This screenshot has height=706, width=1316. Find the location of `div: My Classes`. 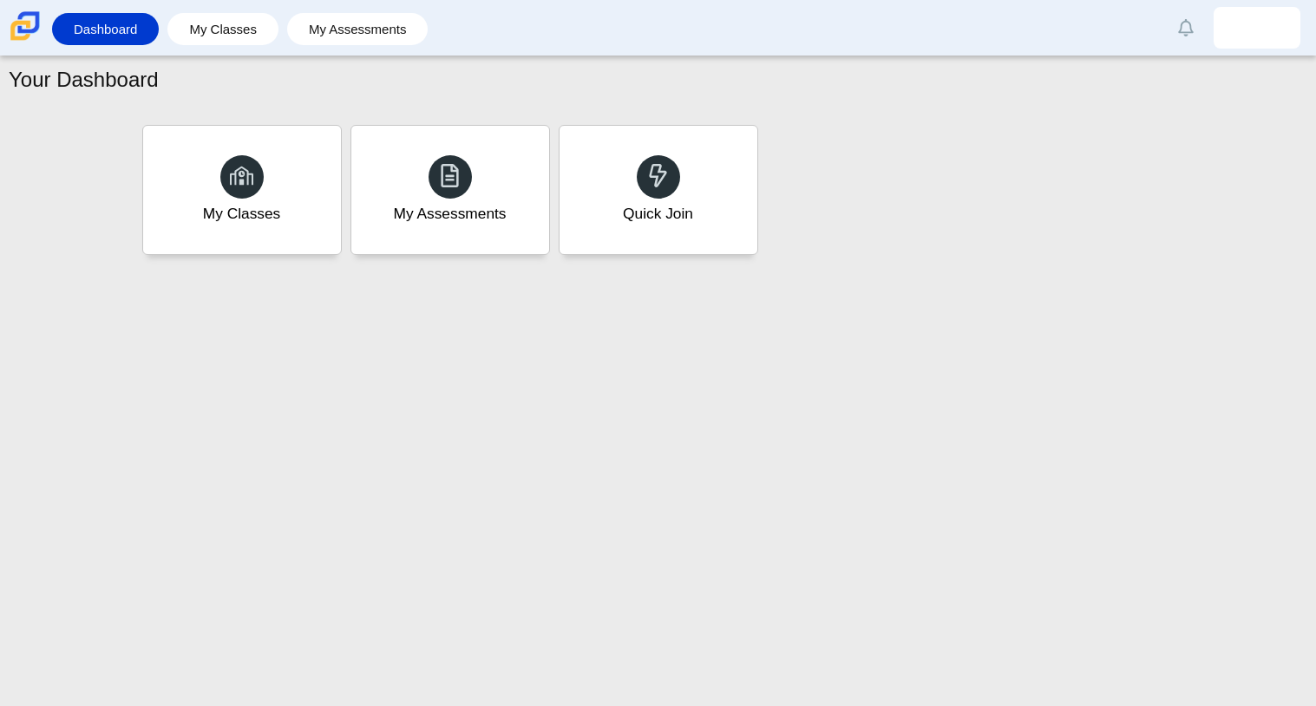

div: My Classes is located at coordinates (242, 213).